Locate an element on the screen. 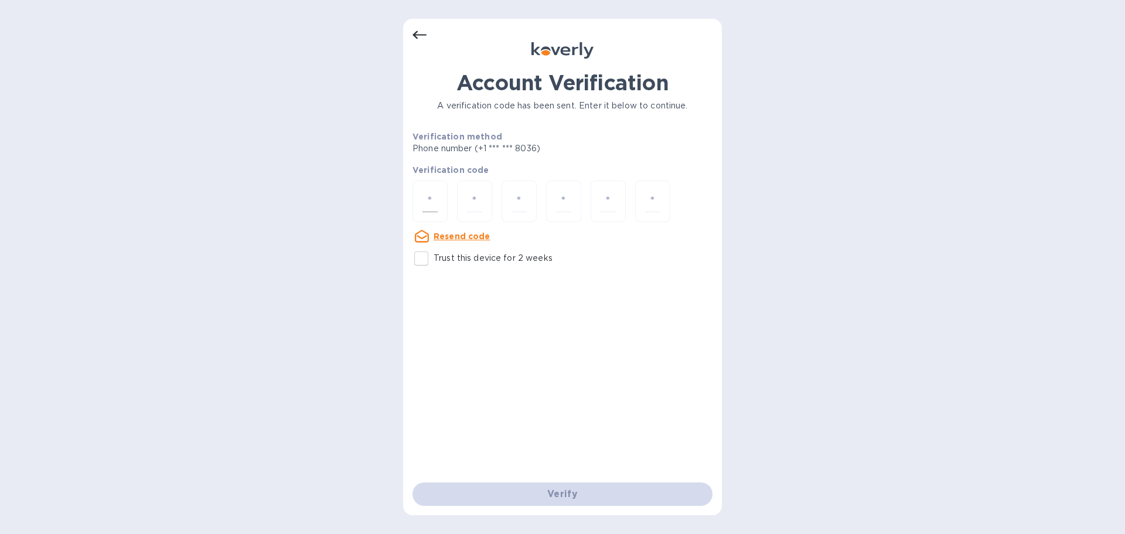 The width and height of the screenshot is (1125, 534). b: Verification method is located at coordinates (457, 137).